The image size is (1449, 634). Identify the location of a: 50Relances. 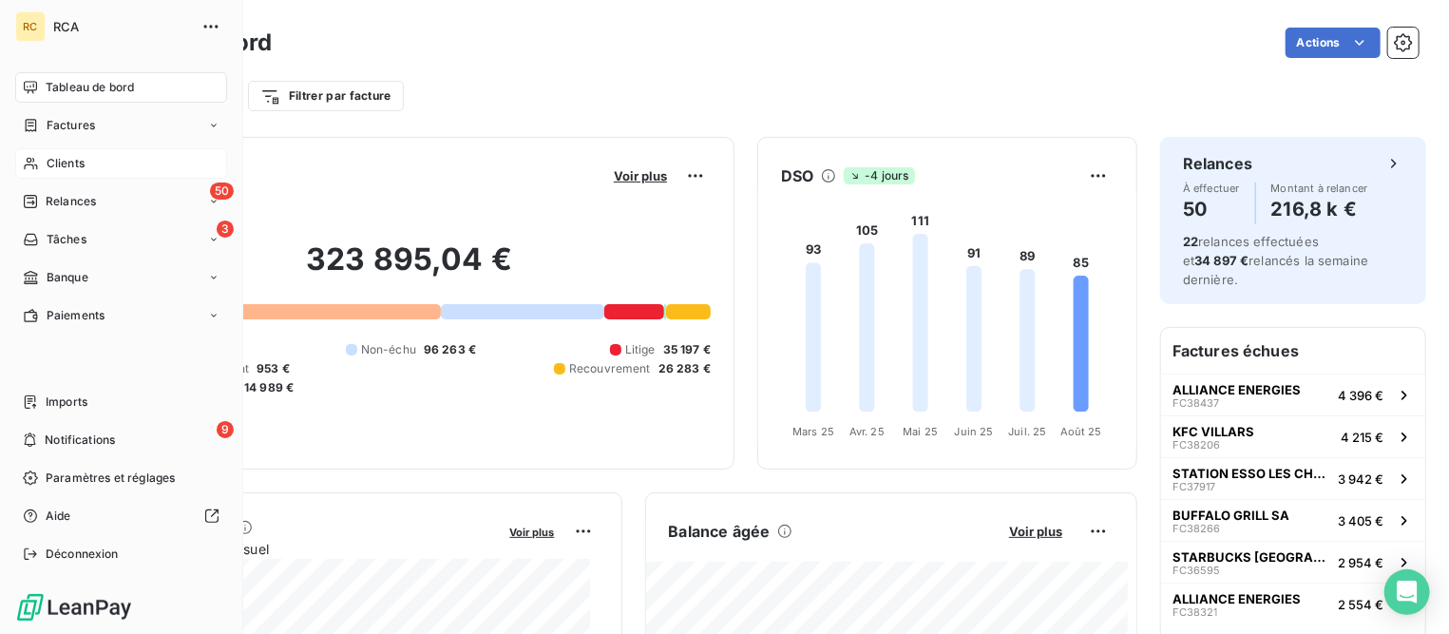
(121, 201).